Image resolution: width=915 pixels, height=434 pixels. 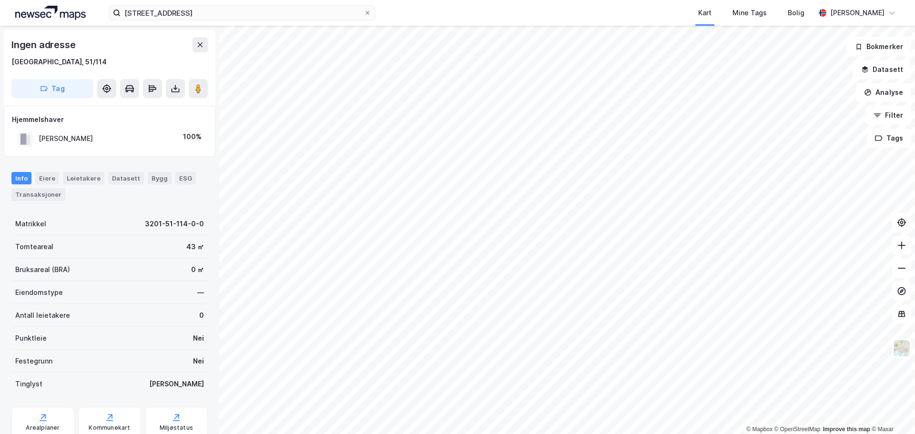 I want to click on div: Bolig, so click(x=796, y=13).